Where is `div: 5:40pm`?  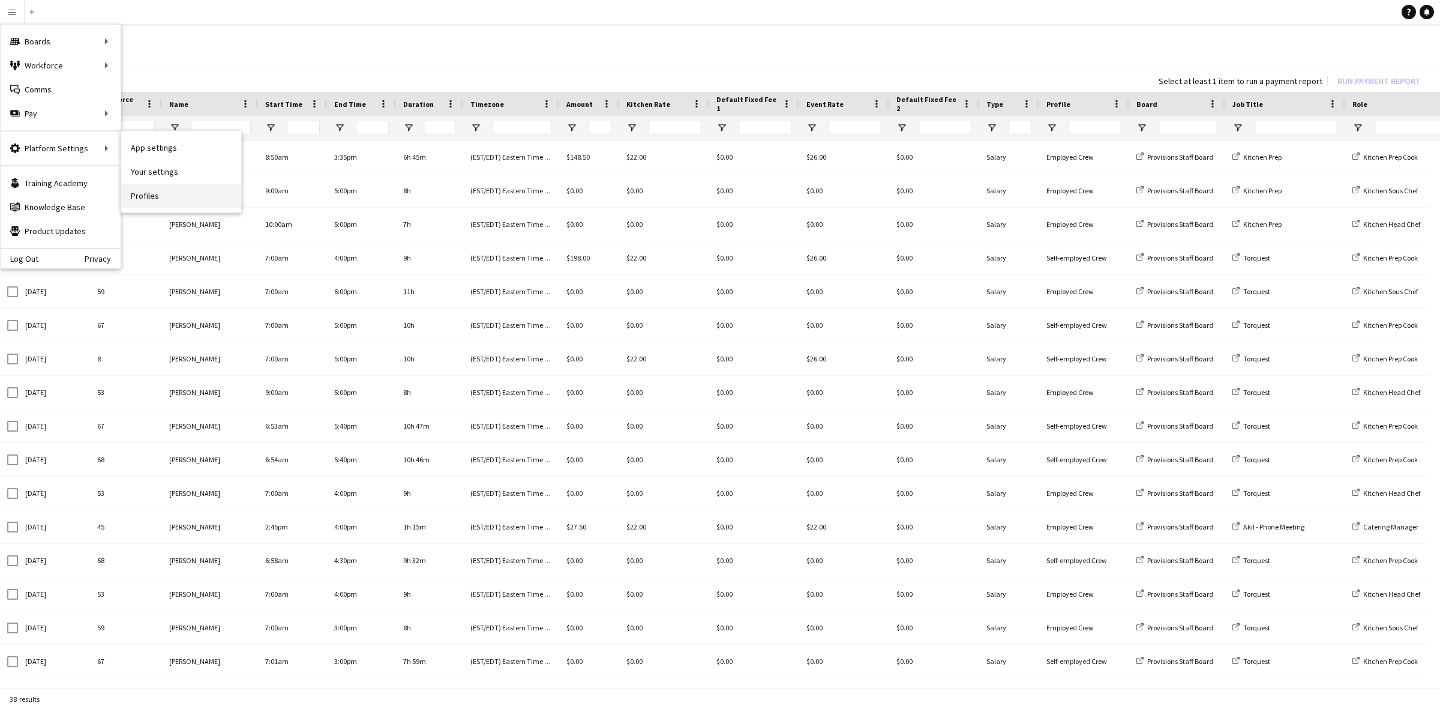 div: 5:40pm is located at coordinates (361, 426).